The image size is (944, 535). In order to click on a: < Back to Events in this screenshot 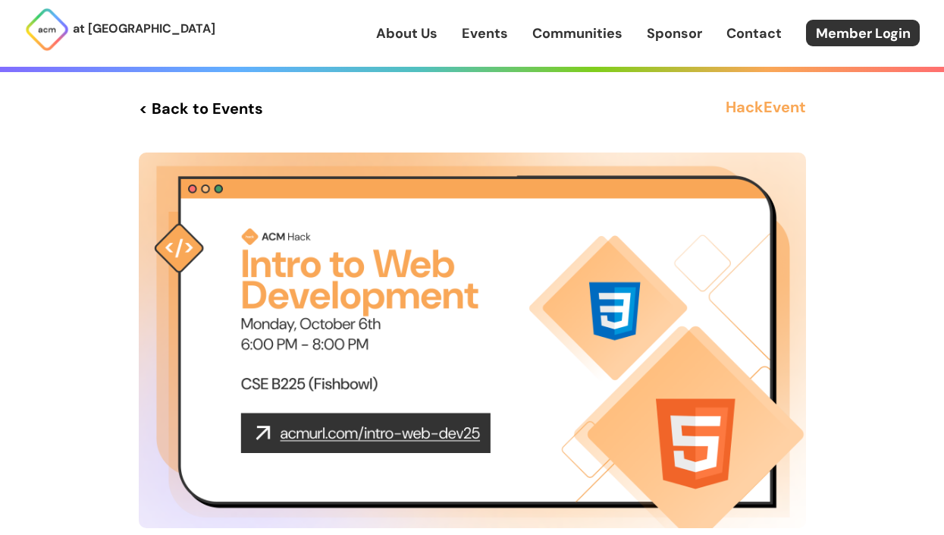, I will do `click(201, 108)`.